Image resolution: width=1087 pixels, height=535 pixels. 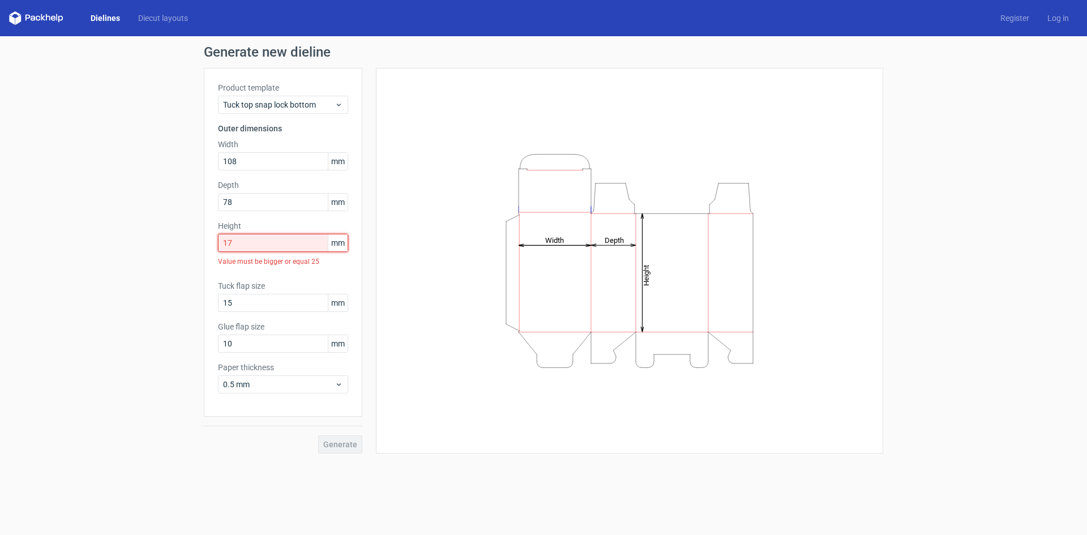 I want to click on a: Register, so click(x=1014, y=18).